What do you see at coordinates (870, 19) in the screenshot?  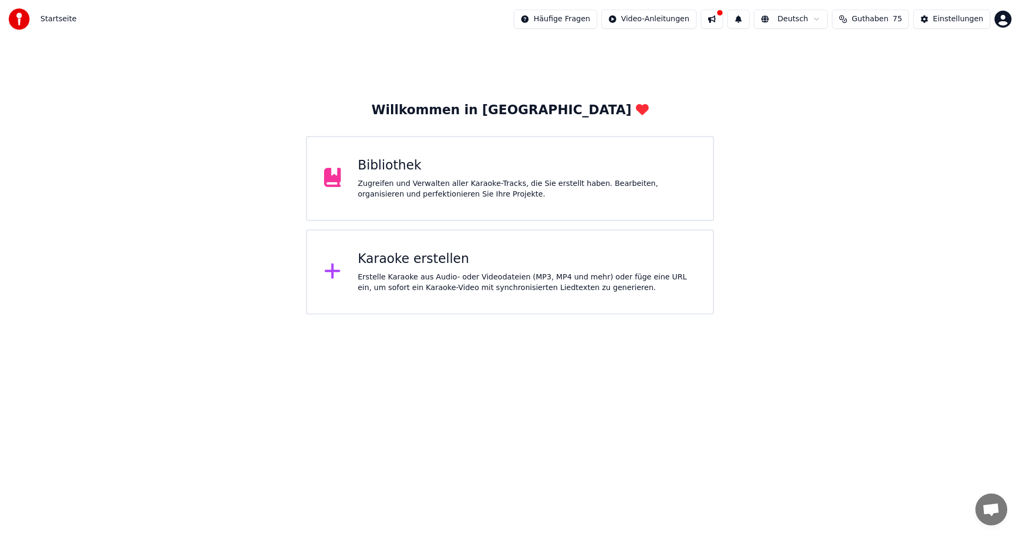 I see `span: Guthaben` at bounding box center [870, 19].